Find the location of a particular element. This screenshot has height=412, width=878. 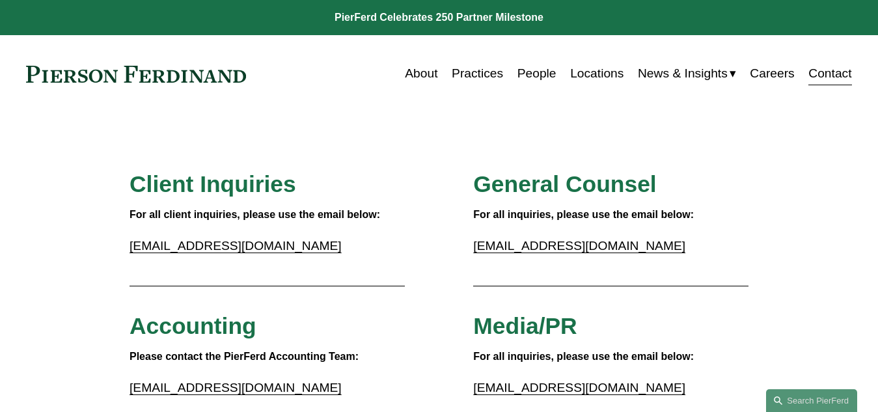

a: Locations is located at coordinates (597, 74).